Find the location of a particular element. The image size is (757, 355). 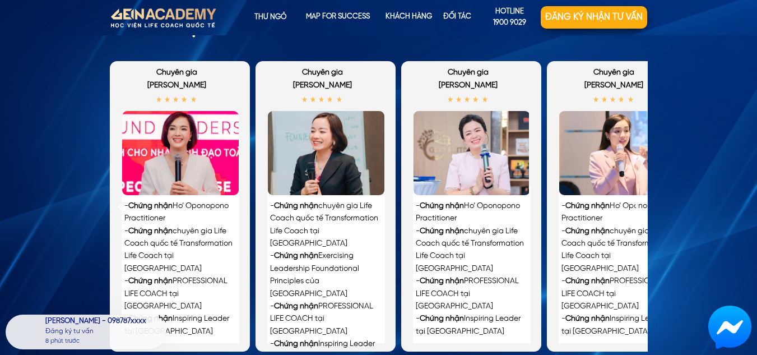

p: map for success is located at coordinates (338, 17).